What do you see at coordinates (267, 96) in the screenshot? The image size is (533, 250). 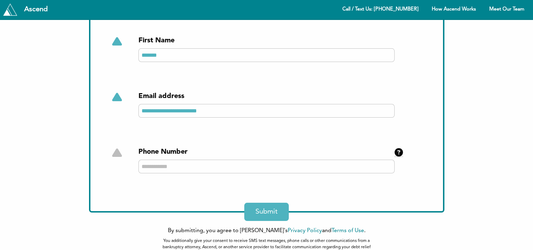 I see `div: Email address` at bounding box center [267, 96].